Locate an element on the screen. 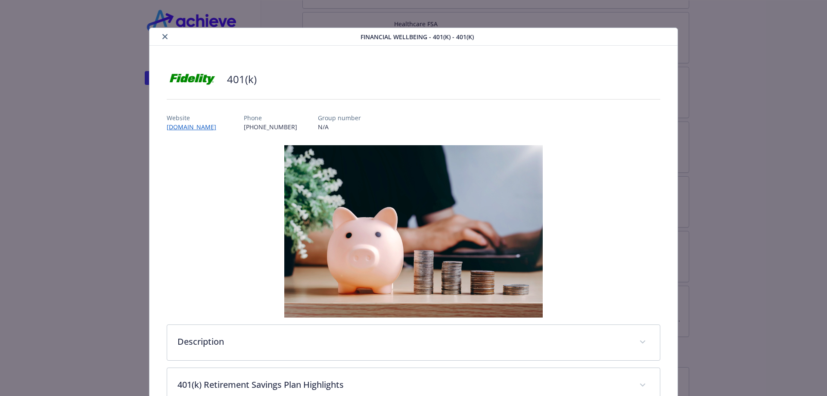  p: N/A is located at coordinates (340, 127).